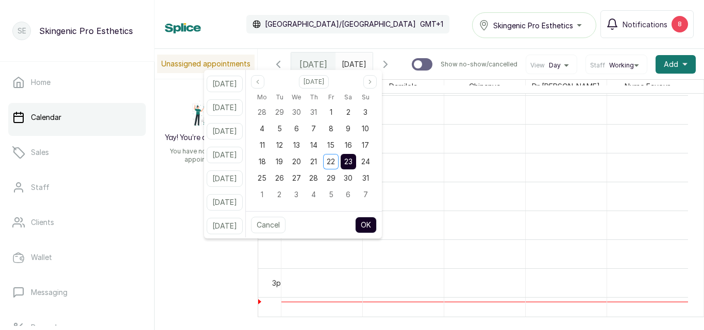  I want to click on div: 17 Aug 2025, so click(365, 145).